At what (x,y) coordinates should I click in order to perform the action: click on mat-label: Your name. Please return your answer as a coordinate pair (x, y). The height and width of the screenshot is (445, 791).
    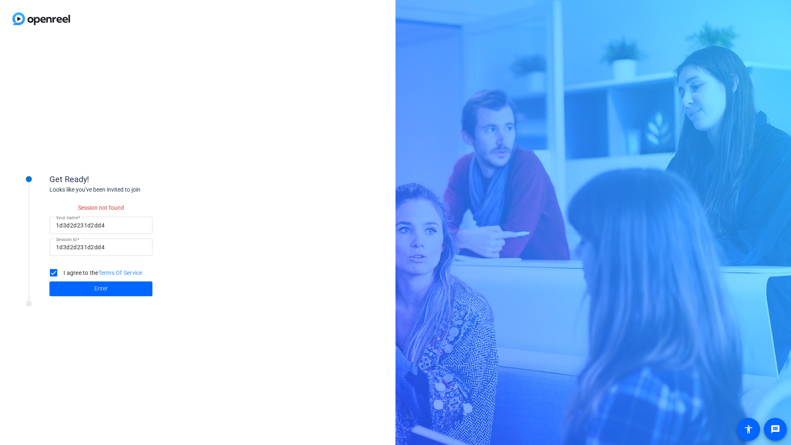
    Looking at the image, I should click on (67, 218).